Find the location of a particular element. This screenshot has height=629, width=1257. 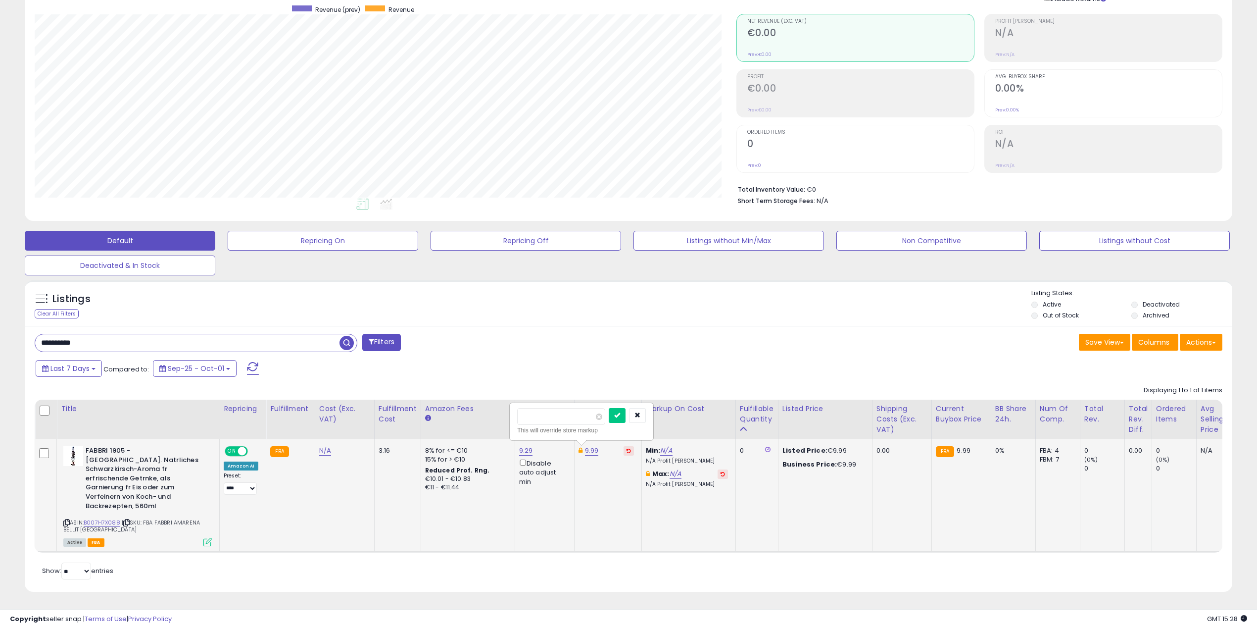

button: Last 7 Days is located at coordinates (69, 368).